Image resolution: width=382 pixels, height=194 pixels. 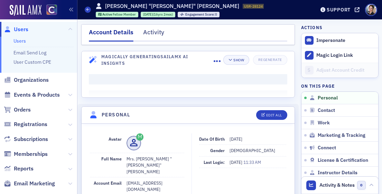 What do you see at coordinates (340, 70) in the screenshot?
I see `a: Adjust Account Credit` at bounding box center [340, 70].